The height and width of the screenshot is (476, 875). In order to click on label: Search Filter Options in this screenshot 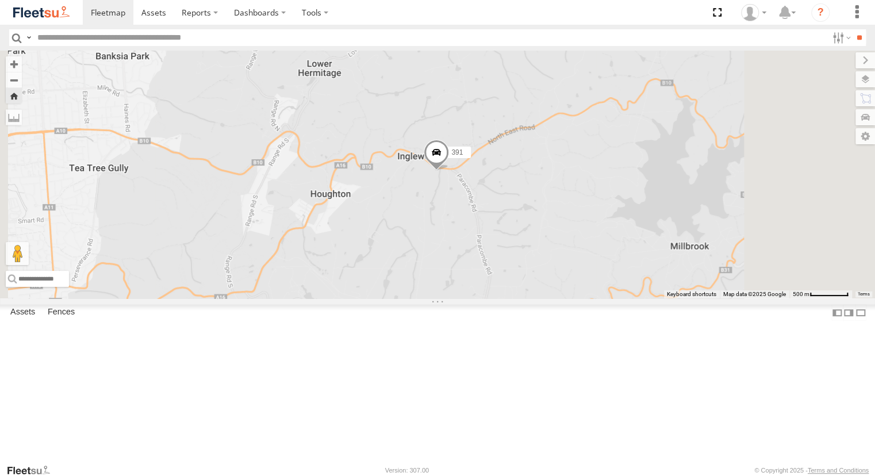, I will do `click(840, 37)`.